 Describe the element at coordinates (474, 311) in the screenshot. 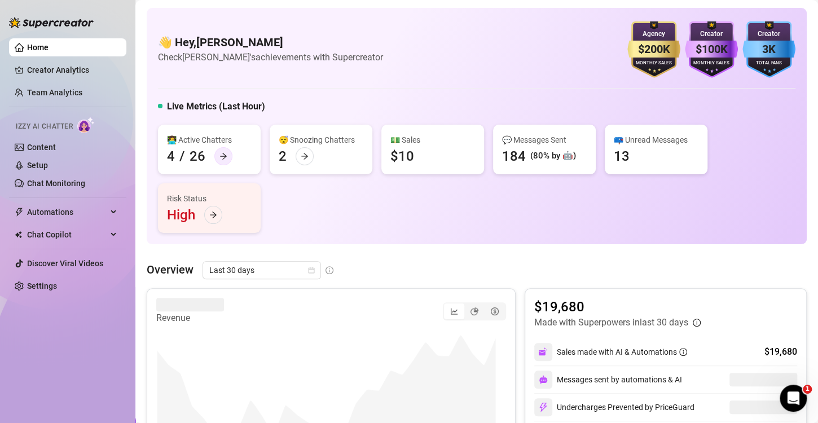

I see `span: pie-chart` at that location.